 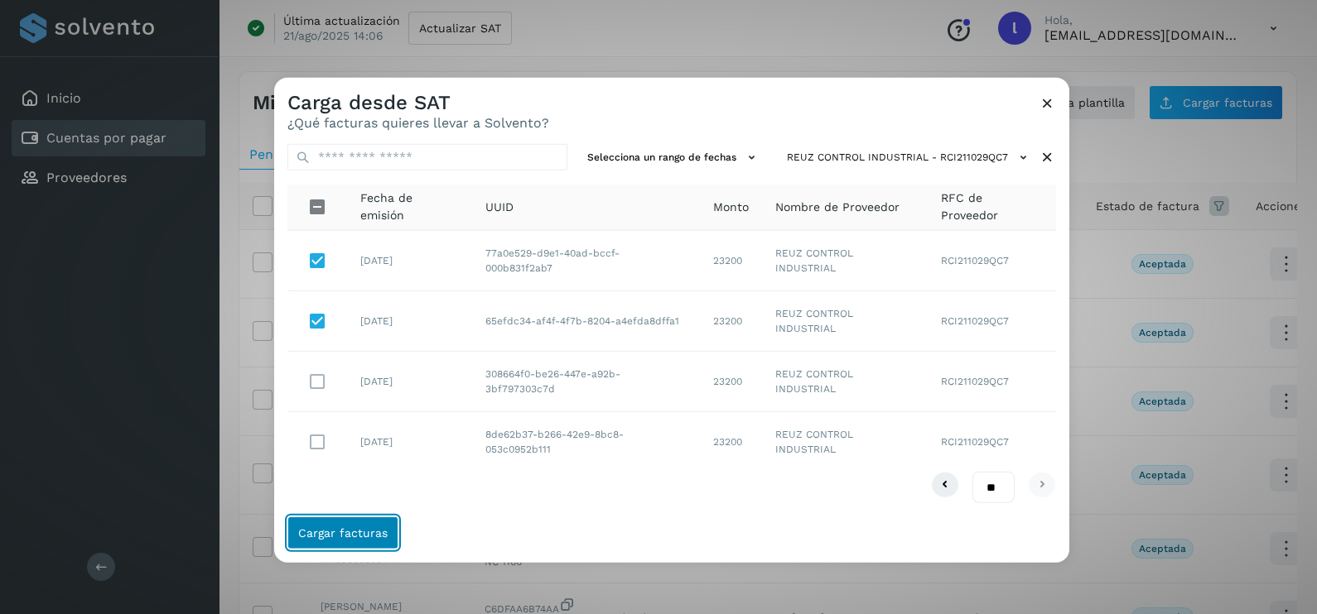 I want to click on p: ¿Qué facturas quieres llevar a Solvento?, so click(x=418, y=123).